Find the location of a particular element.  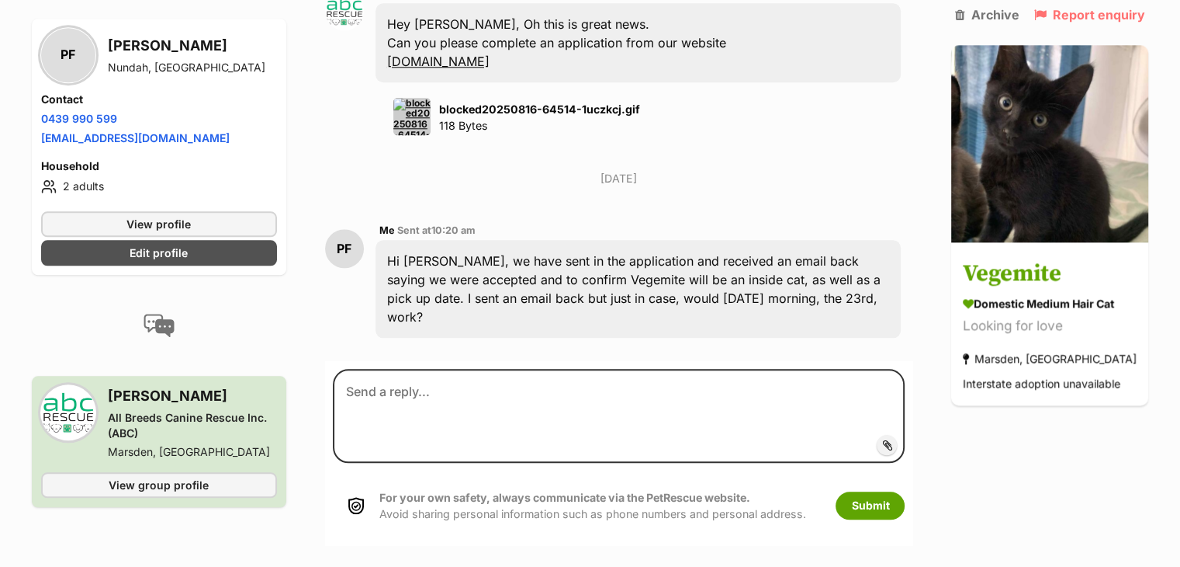

h4: Household is located at coordinates (159, 165).